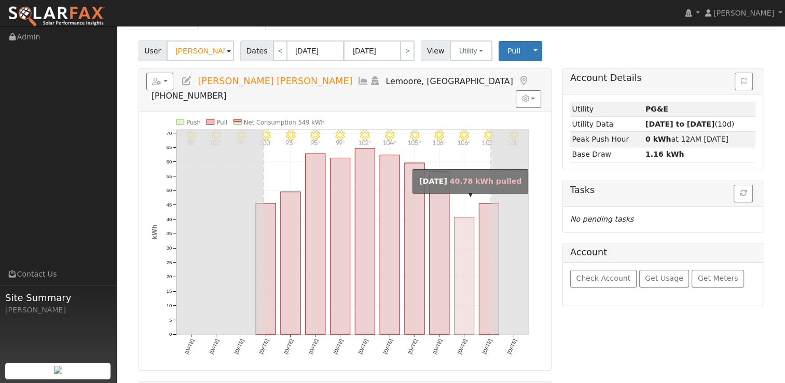  What do you see at coordinates (187, 81) in the screenshot?
I see `a: Edit User (35440)` at bounding box center [187, 81].